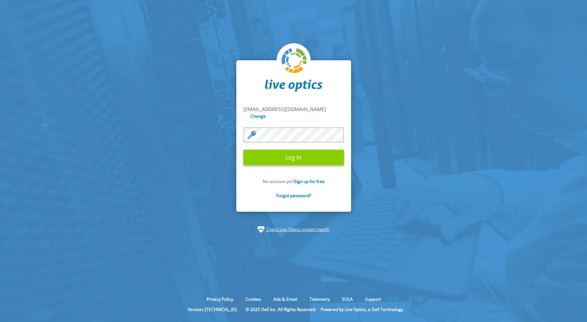 Image resolution: width=587 pixels, height=322 pixels. I want to click on li: Powered by Live Optics, a Dell Technology, so click(362, 309).